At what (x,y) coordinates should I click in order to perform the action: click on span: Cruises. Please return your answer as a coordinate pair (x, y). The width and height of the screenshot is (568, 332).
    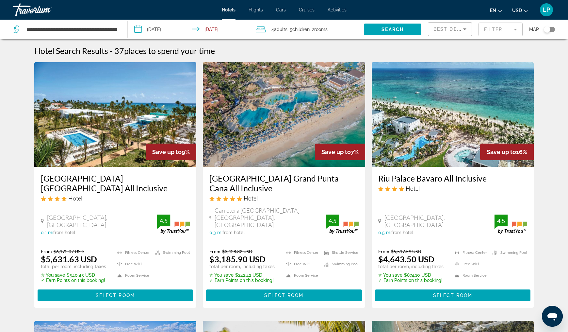
    Looking at the image, I should click on (307, 10).